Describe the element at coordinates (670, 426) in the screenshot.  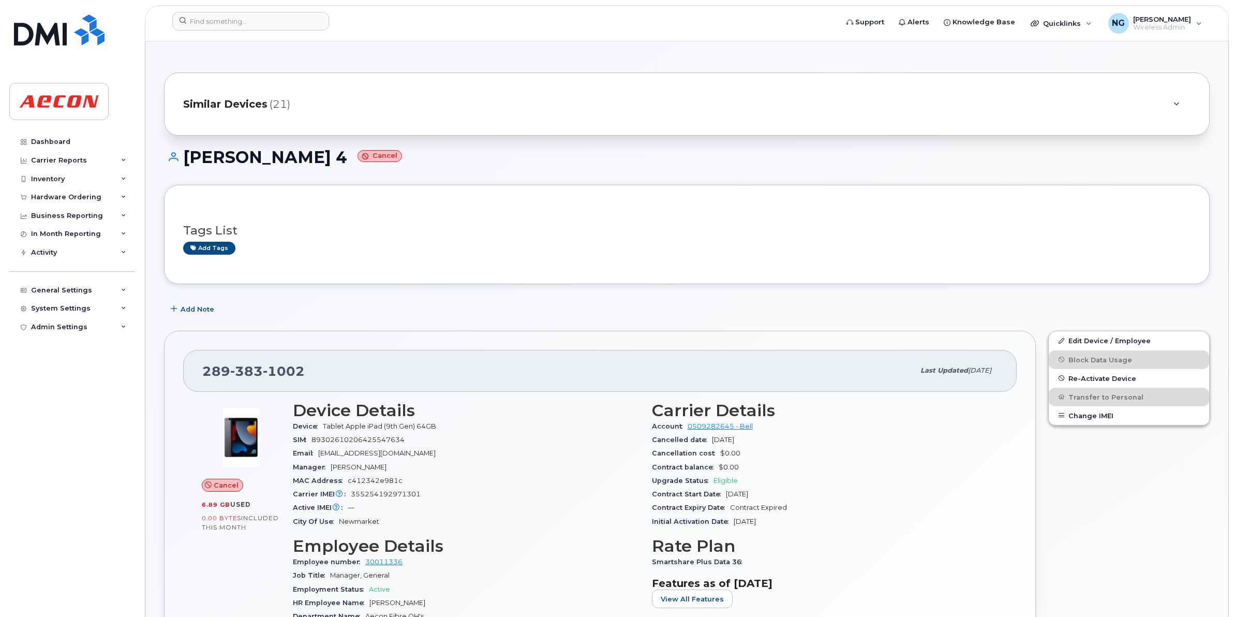
I see `span: Account` at that location.